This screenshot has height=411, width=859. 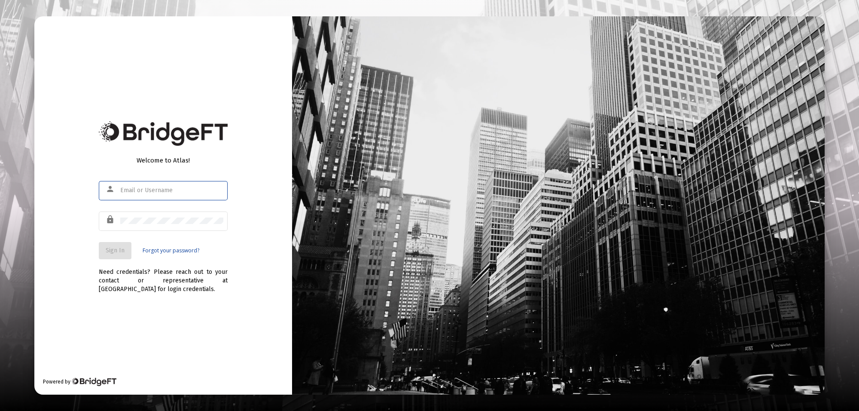 What do you see at coordinates (111, 189) in the screenshot?
I see `mat-icon: person` at bounding box center [111, 189].